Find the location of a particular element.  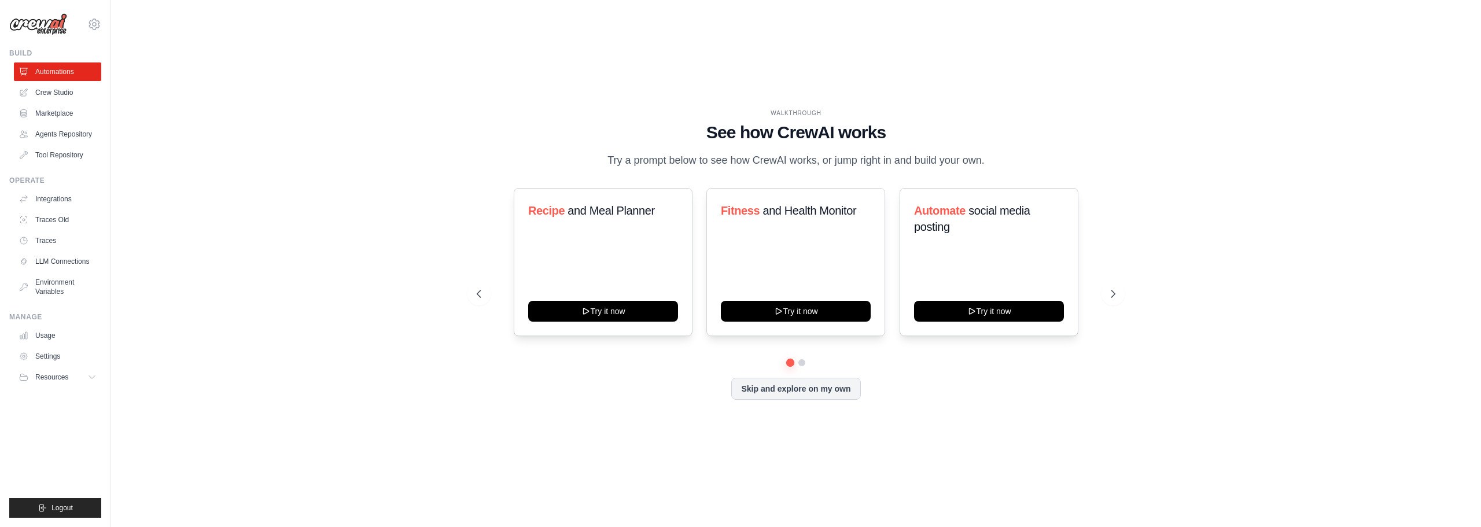

button: Resources is located at coordinates (57, 377).